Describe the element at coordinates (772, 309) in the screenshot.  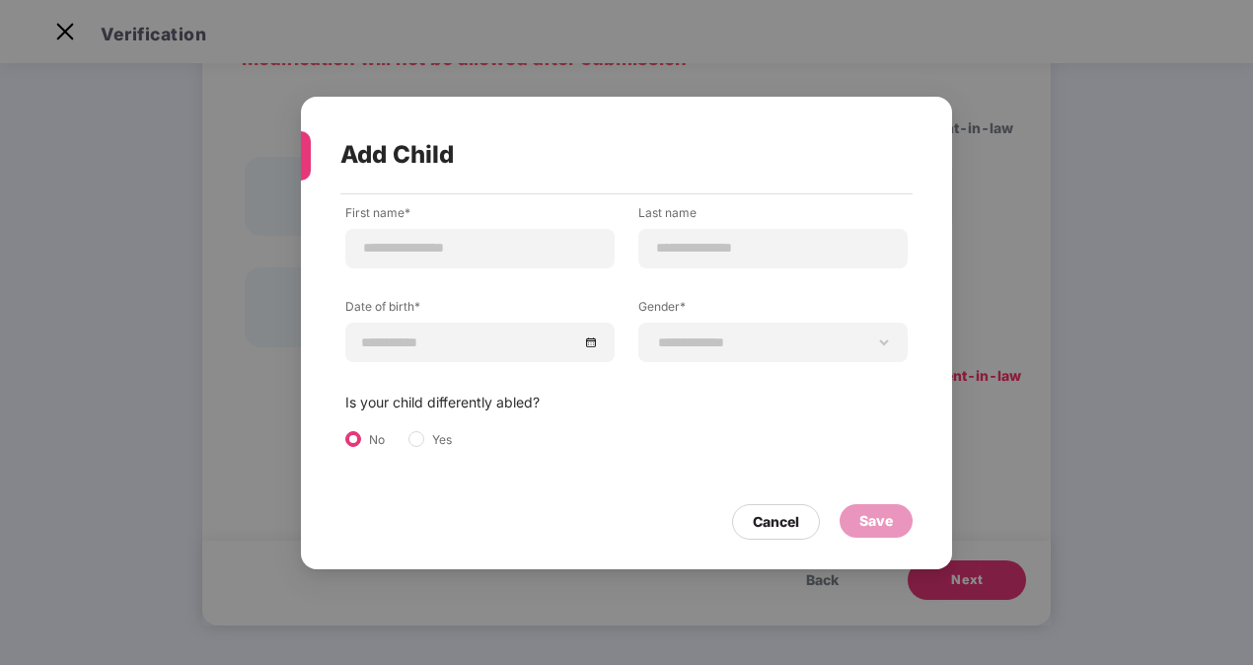
I see `label: Gender*` at that location.